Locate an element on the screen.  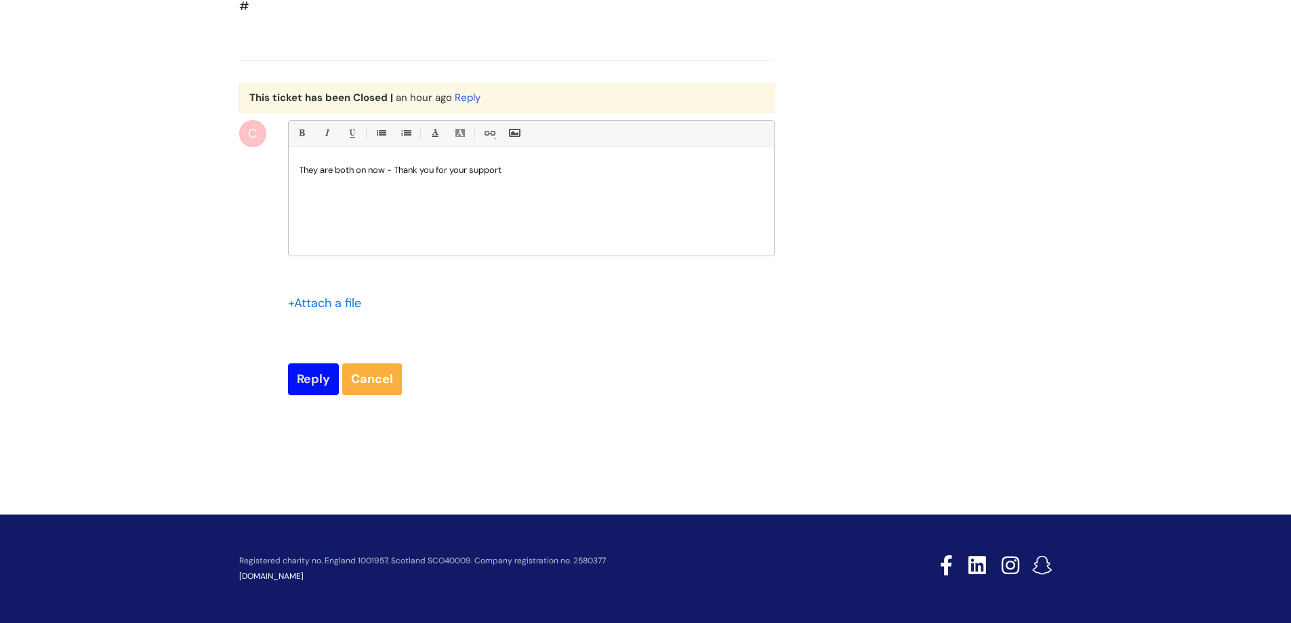
a: Underline(Ctrl-U) is located at coordinates (351, 133).